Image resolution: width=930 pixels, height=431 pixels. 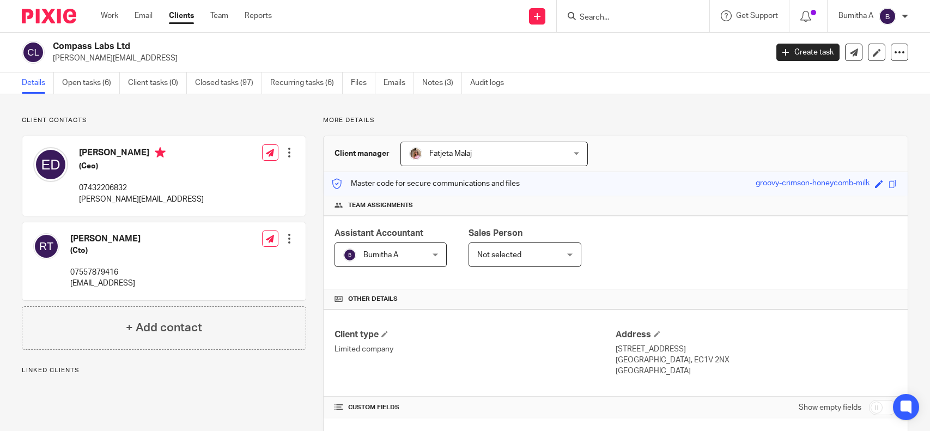 I want to click on a: Client tasks (0), so click(x=157, y=83).